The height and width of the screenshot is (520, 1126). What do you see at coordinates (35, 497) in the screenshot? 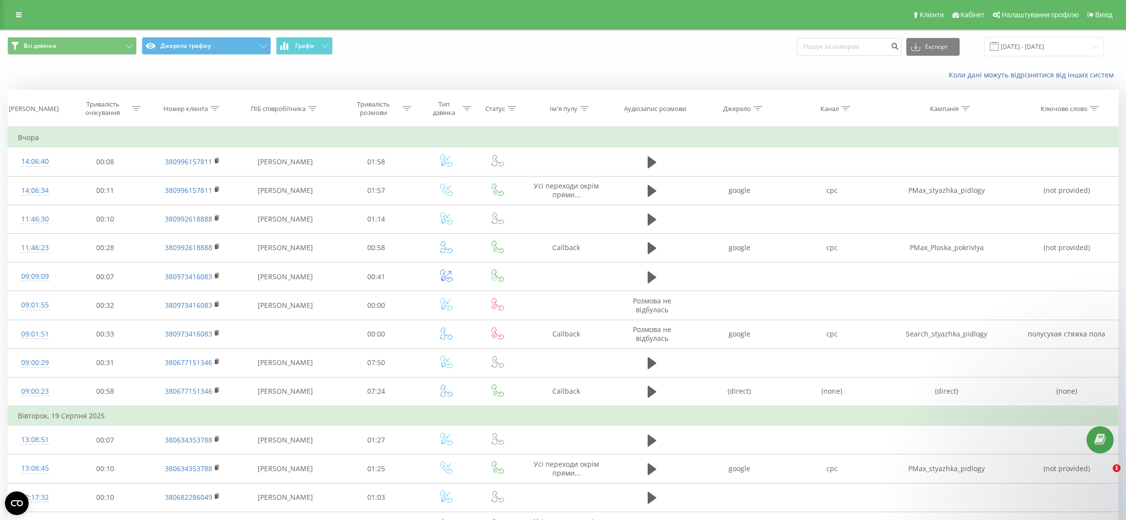
I see `div: 12:17:32` at bounding box center [35, 497].